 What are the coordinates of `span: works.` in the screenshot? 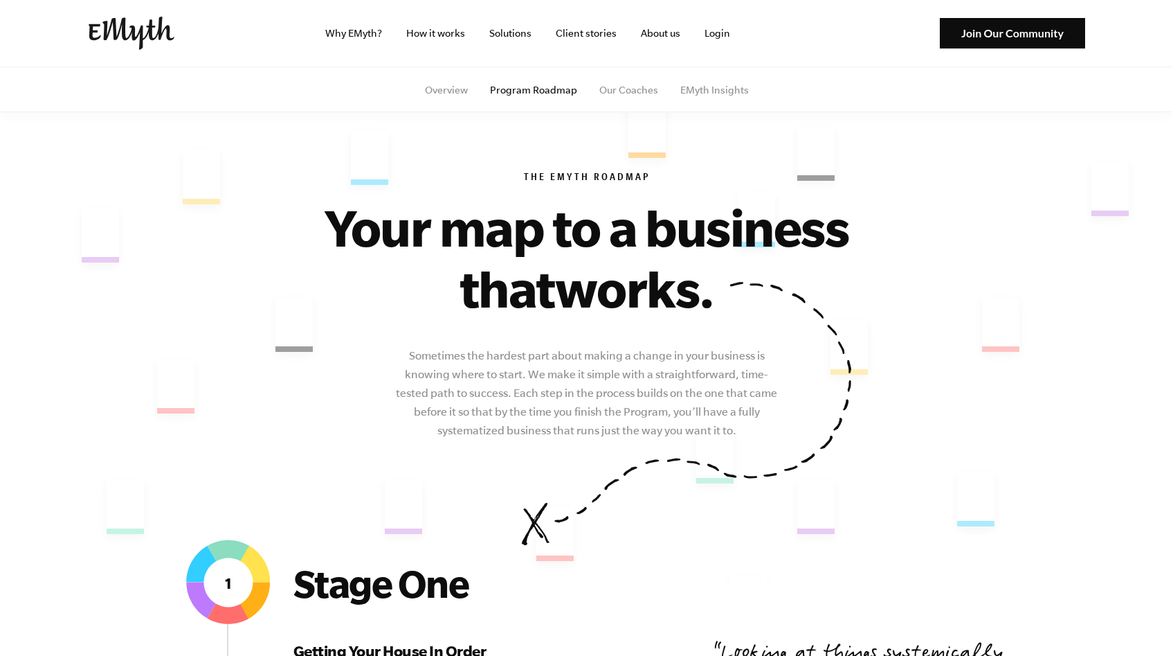 It's located at (635, 288).